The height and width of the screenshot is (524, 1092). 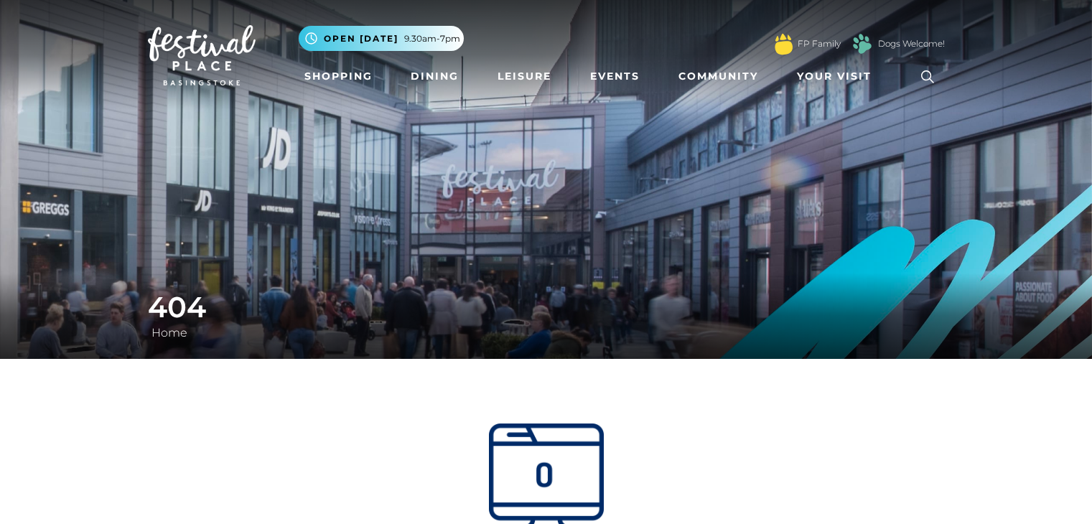 I want to click on a: Dining, so click(x=434, y=76).